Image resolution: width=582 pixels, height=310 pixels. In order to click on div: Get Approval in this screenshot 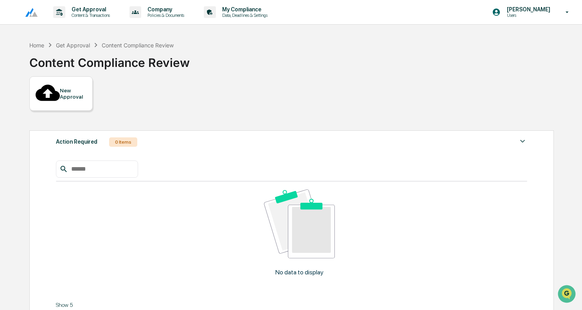, I will do `click(73, 45)`.